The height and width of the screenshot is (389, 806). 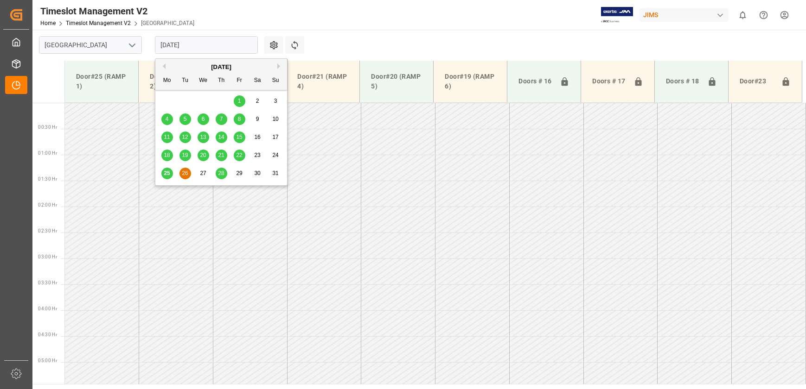 I want to click on a: Timeslot Management V2, so click(x=98, y=23).